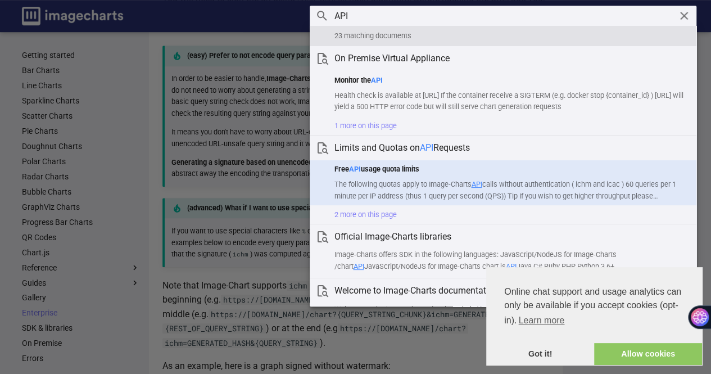  What do you see at coordinates (511, 260) in the screenshot?
I see `p: Image-Charts offers SDK in the following languages: JavaScript/NodeJS for Image-Charts /chart Jav...` at bounding box center [511, 260].